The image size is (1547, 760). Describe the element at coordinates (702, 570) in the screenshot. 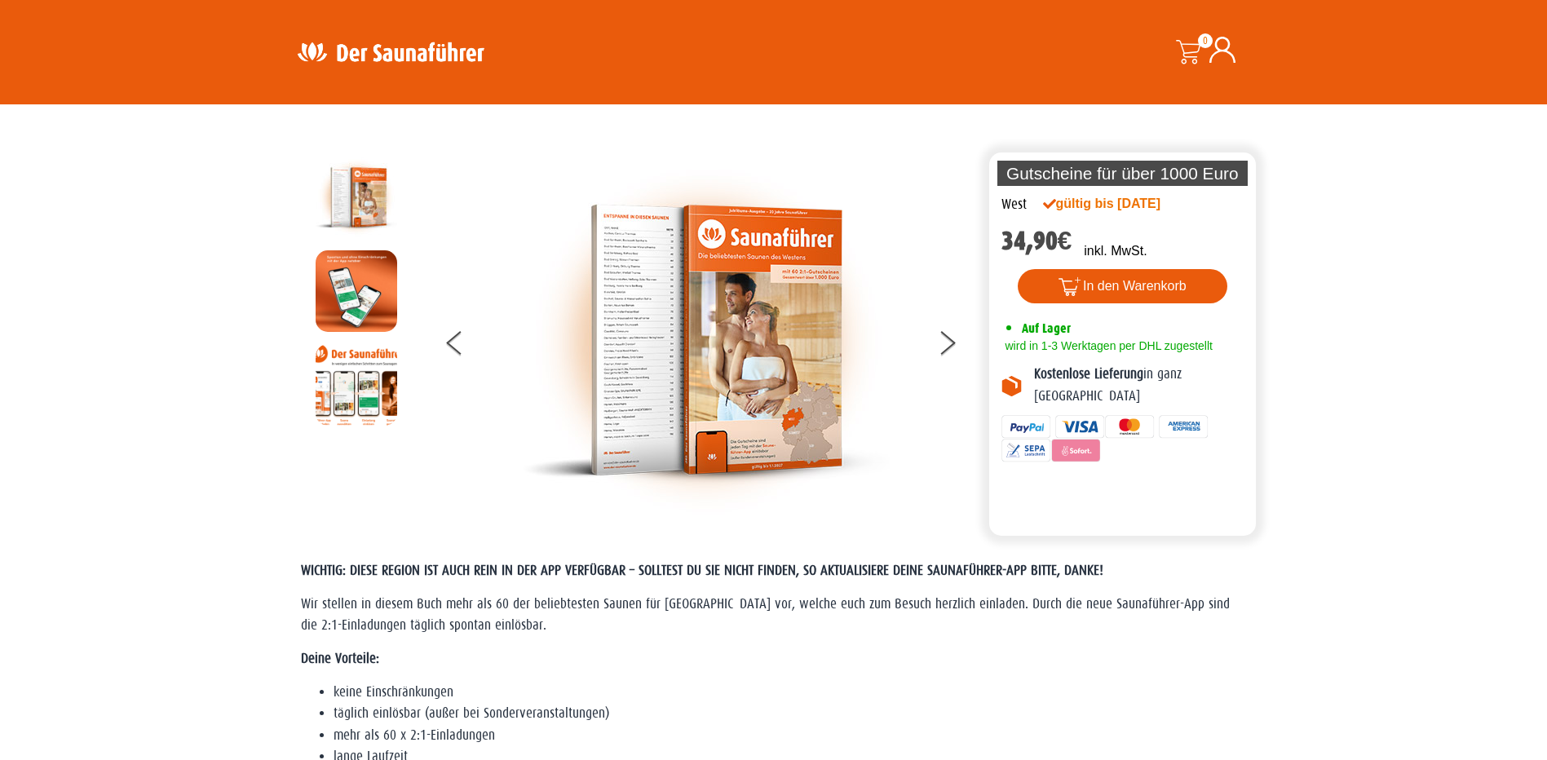

I see `span: WICHTIG: DIESE REGION IST AUCH REIN IN DER APP VERFÜGBAR – SOLLTEST DU SIE NICHT FINDEN, SO AKTUA...` at that location.